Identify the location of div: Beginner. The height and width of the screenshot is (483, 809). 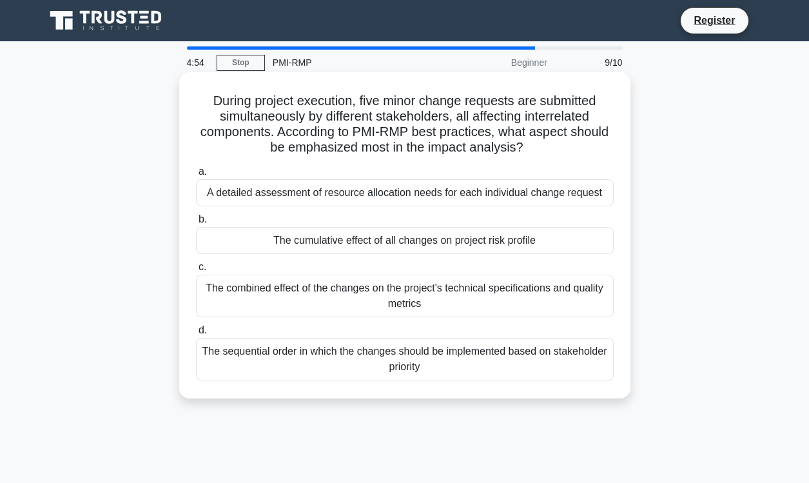
(498, 63).